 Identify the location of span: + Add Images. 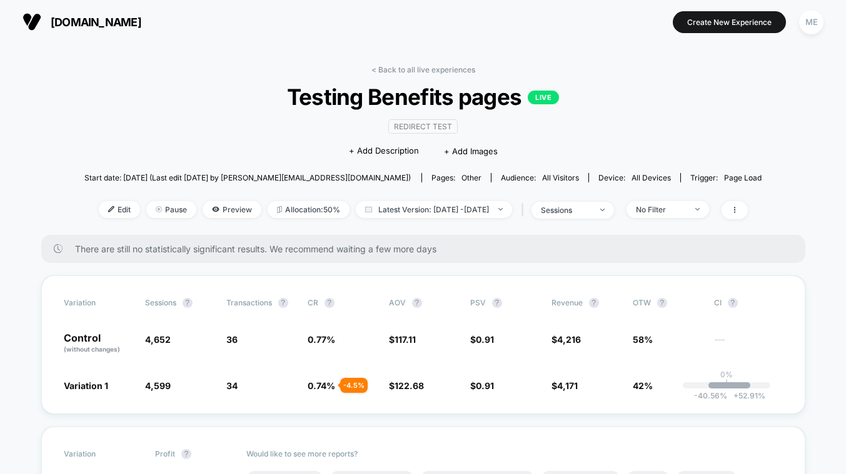
(471, 151).